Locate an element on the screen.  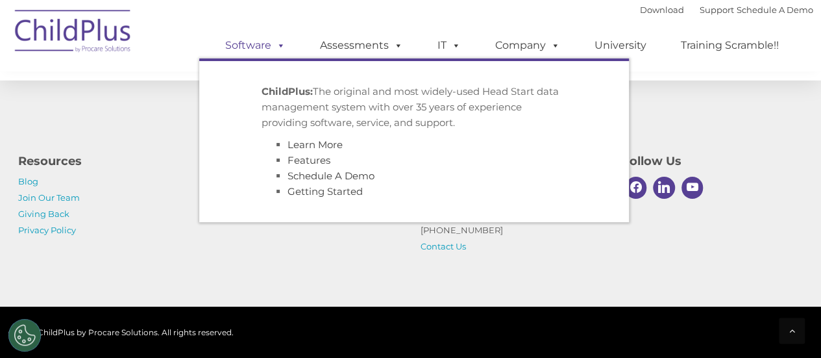
a: Linkedin is located at coordinates (664, 188).